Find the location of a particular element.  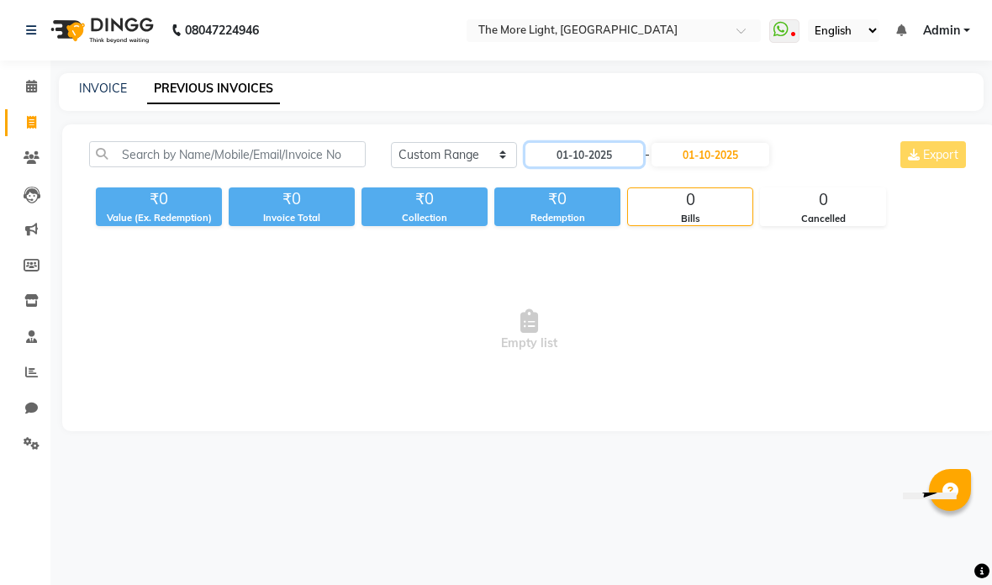

div: Bills is located at coordinates (690, 218).